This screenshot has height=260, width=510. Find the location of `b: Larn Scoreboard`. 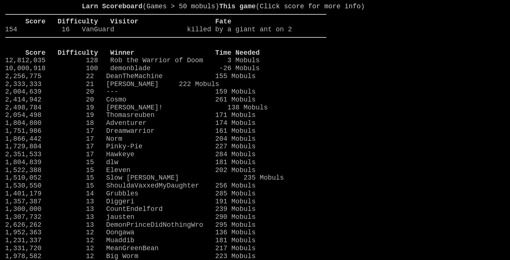

b: Larn Scoreboard is located at coordinates (112, 6).